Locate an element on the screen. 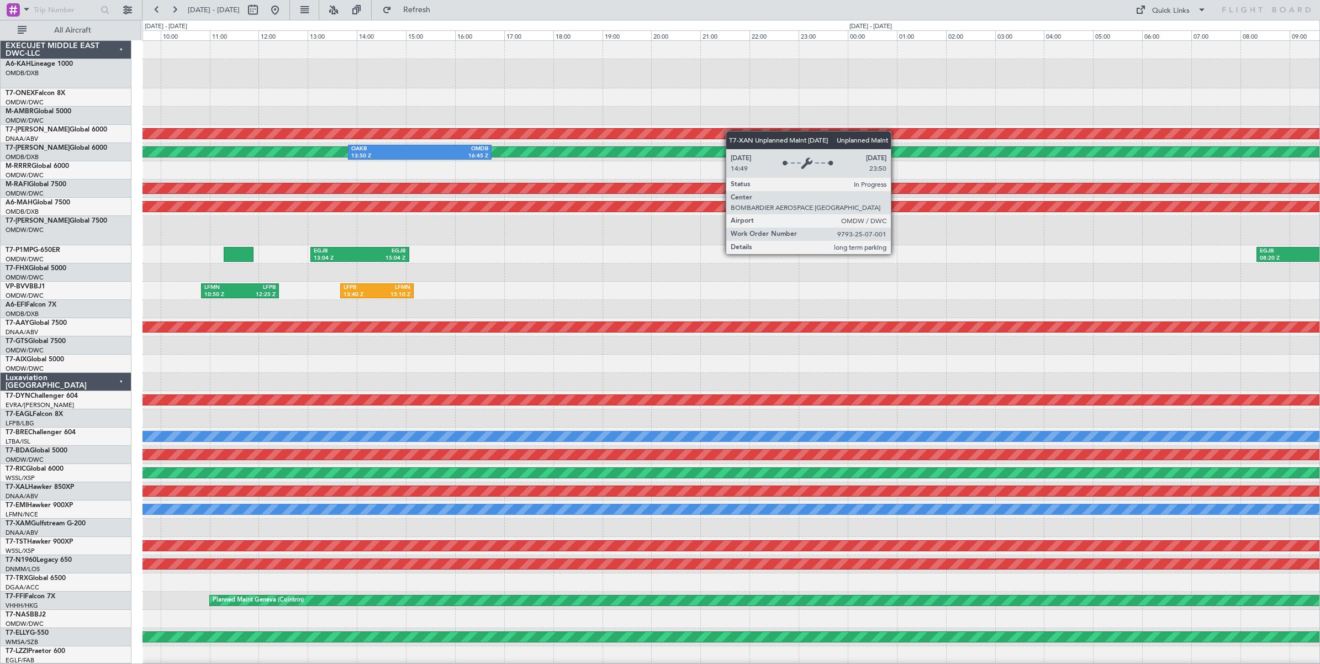  div: 04:00 is located at coordinates (1068, 35).